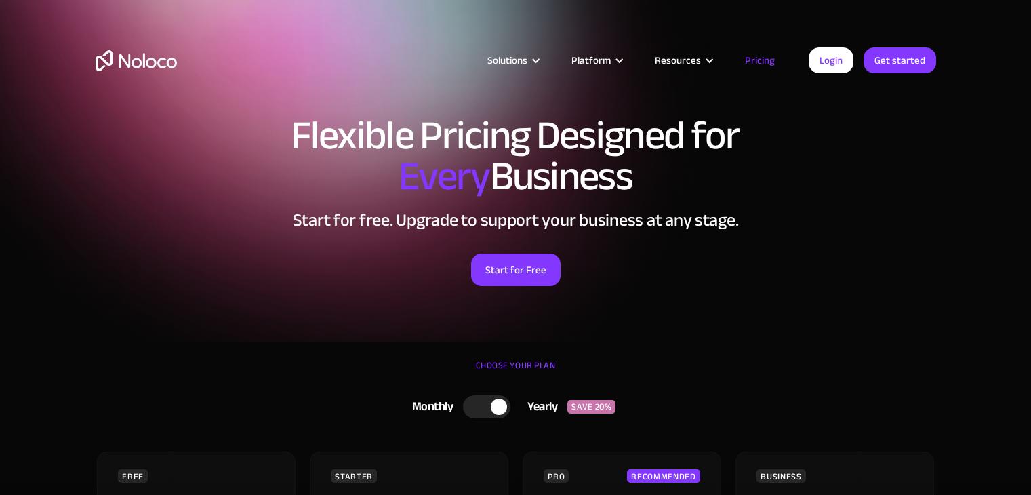  Describe the element at coordinates (353, 476) in the screenshot. I see `div: STARTER` at that location.